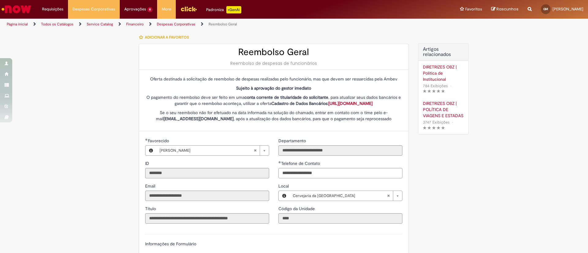  I want to click on input: Departamento, so click(340, 151).